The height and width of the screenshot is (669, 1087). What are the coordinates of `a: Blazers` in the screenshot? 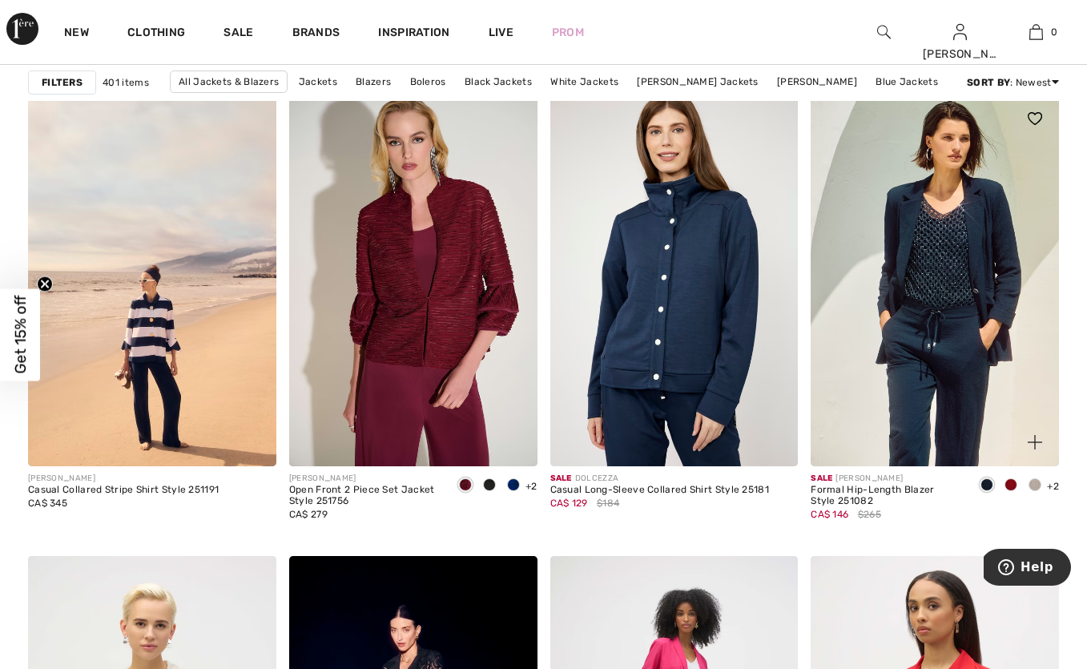 It's located at (373, 82).